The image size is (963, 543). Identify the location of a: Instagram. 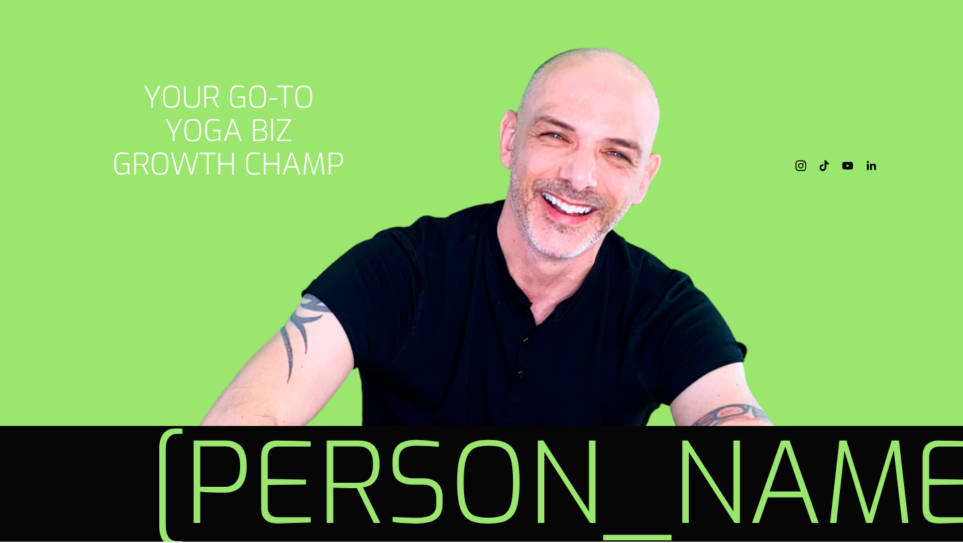
(800, 166).